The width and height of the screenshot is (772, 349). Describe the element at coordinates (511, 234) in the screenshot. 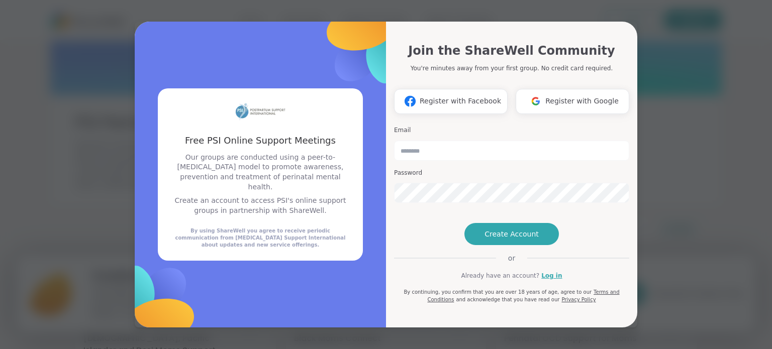

I see `button: Create Account` at that location.